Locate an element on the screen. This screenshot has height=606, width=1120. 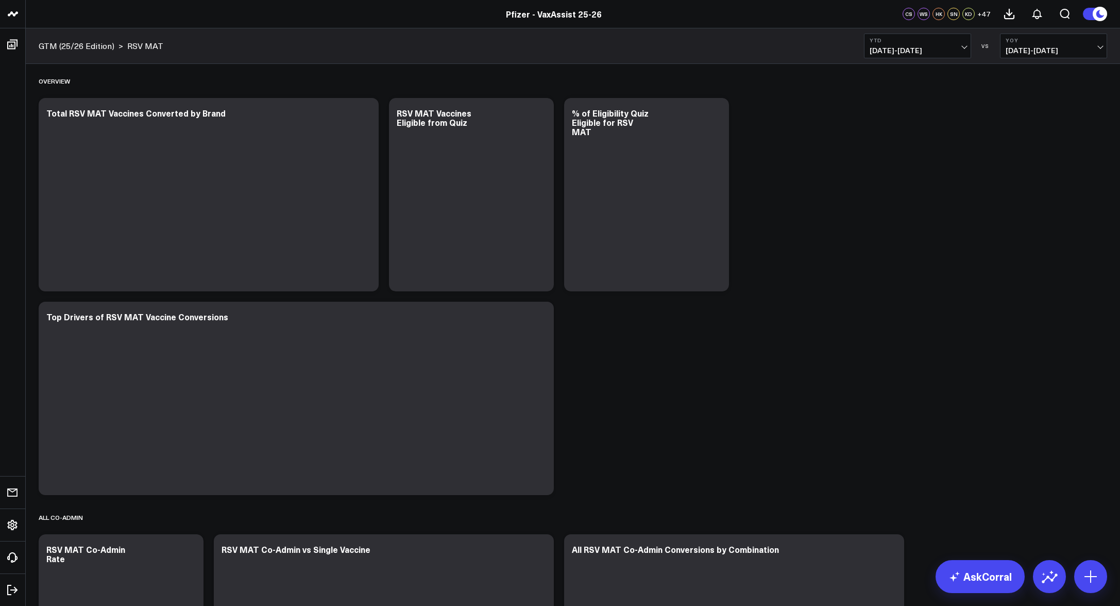
div: WS is located at coordinates (924, 14).